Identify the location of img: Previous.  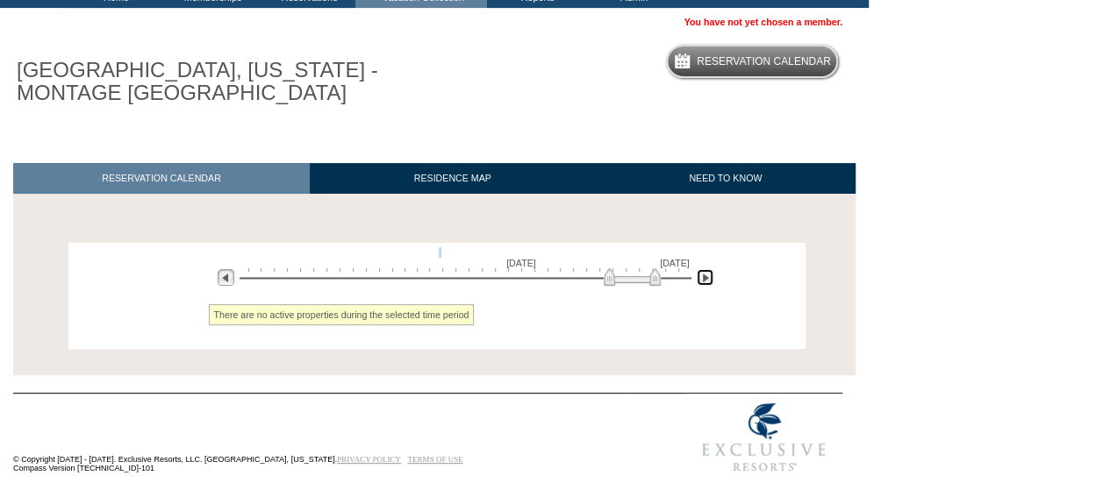
(225, 277).